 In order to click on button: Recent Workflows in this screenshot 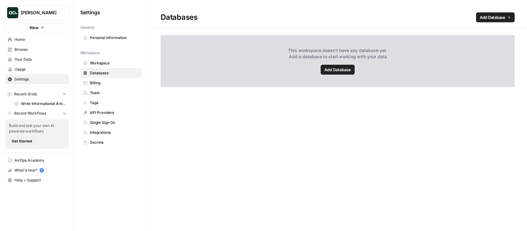, I will do `click(37, 113)`.